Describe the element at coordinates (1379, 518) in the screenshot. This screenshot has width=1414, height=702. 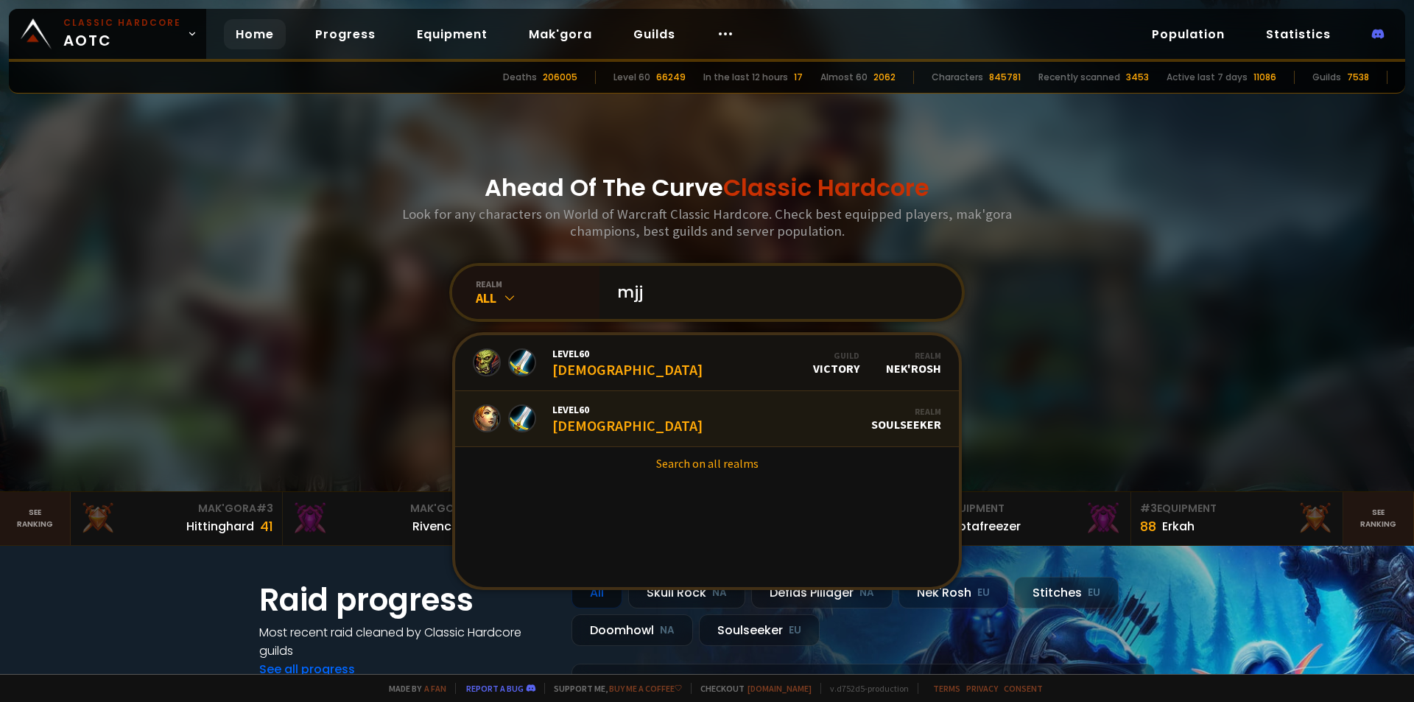
I see `a: Seeranking` at that location.